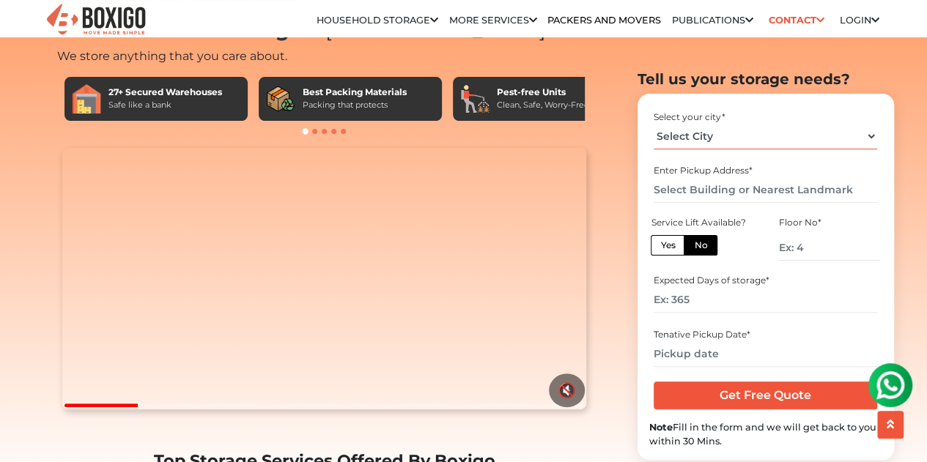 The image size is (927, 462). I want to click on input: Select Building or Nearest Landmark, so click(765, 190).